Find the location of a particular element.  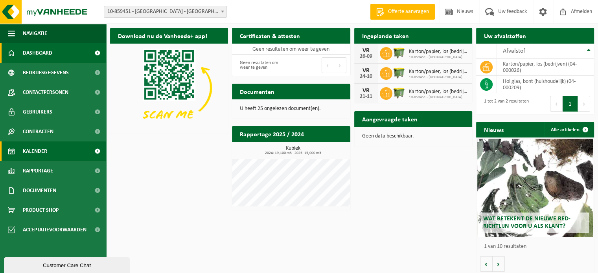

h2: Uw afvalstoffen is located at coordinates (505, 35).